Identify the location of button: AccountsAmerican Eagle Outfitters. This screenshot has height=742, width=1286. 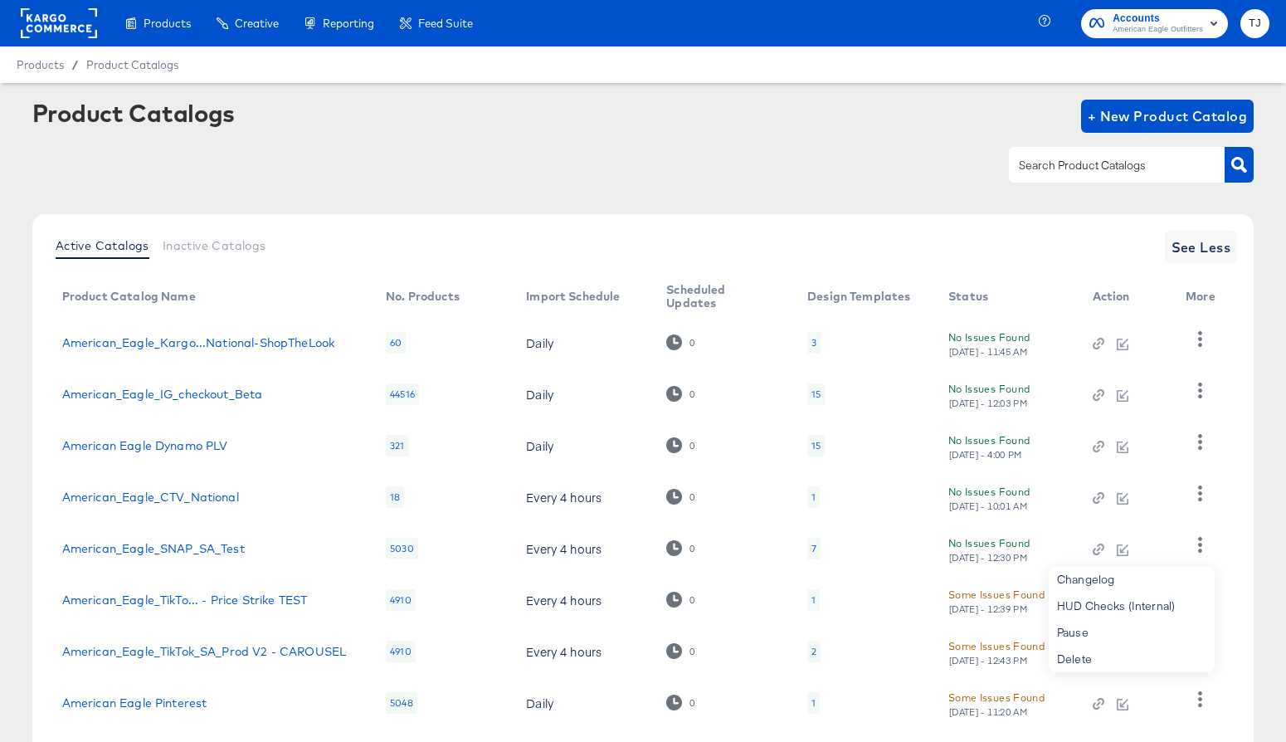
(1154, 23).